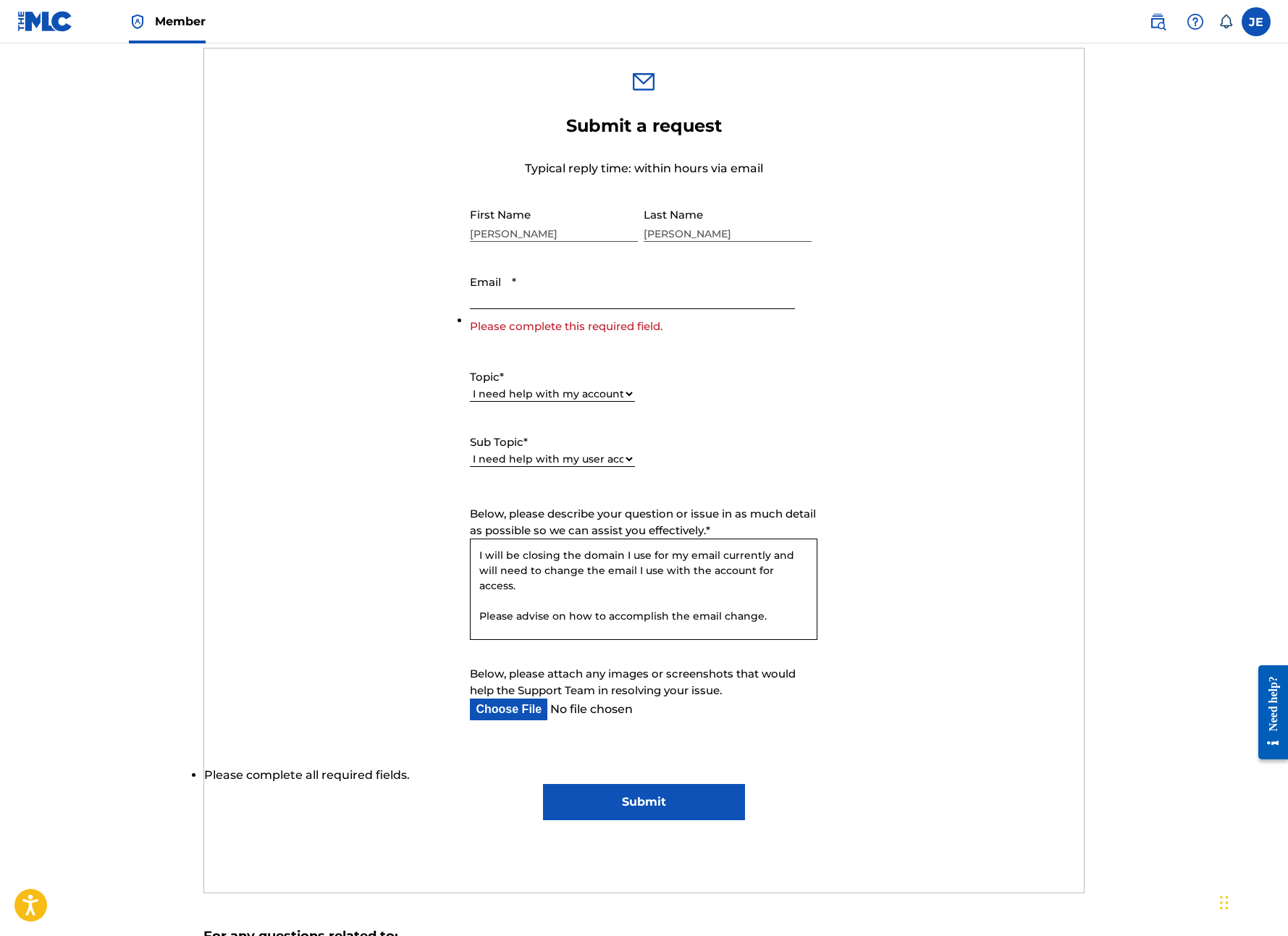 The image size is (1288, 936). Describe the element at coordinates (644, 168) in the screenshot. I see `span: Typical reply time: within hours via email` at that location.